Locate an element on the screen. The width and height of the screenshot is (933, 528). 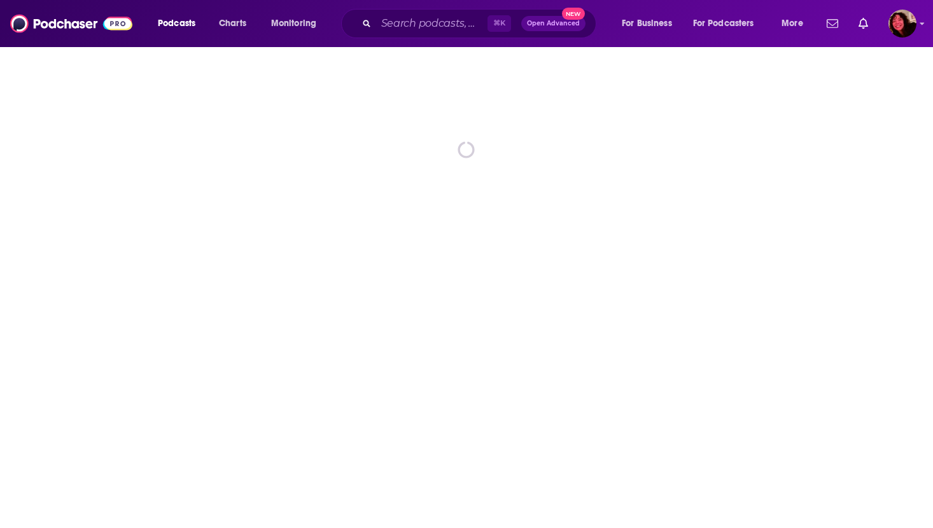
span: For Business is located at coordinates (647, 24).